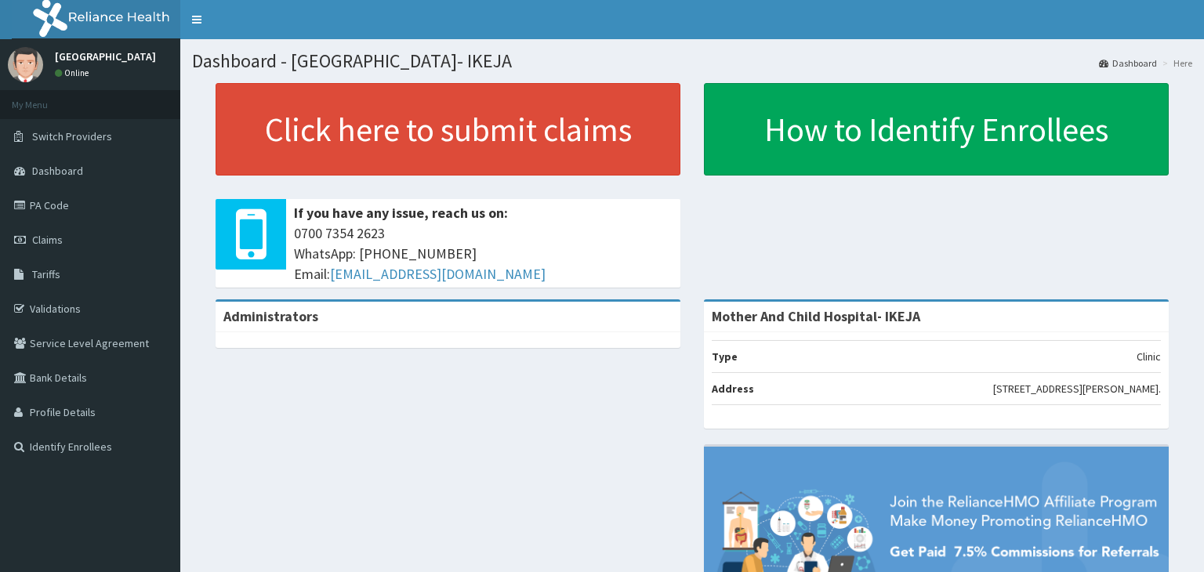 This screenshot has height=572, width=1204. What do you see at coordinates (74, 73) in the screenshot?
I see `a: Online` at bounding box center [74, 73].